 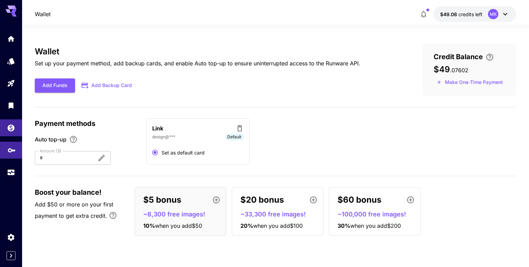 I want to click on span: 30 %, so click(x=343, y=226).